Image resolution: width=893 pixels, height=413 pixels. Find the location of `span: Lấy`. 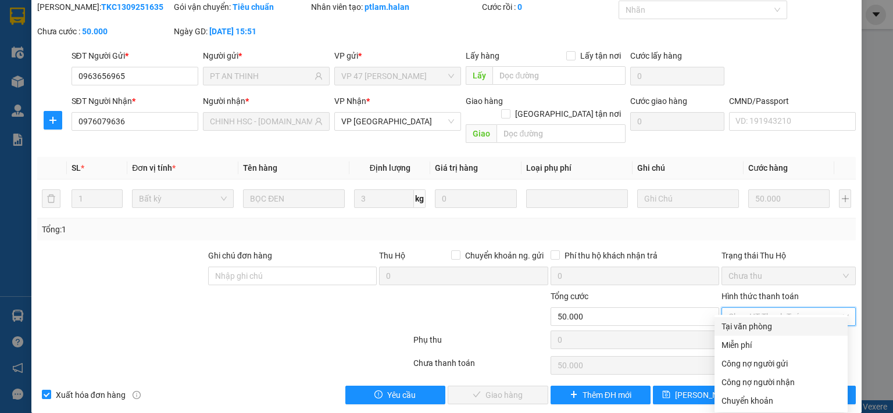

span: Lấy is located at coordinates (479, 76).